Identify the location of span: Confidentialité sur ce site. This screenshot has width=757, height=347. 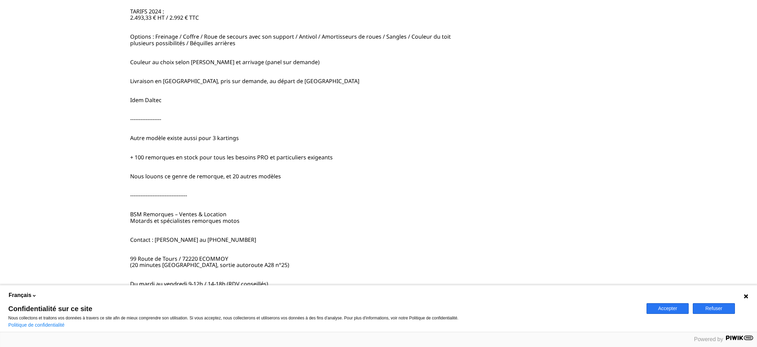
(323, 309).